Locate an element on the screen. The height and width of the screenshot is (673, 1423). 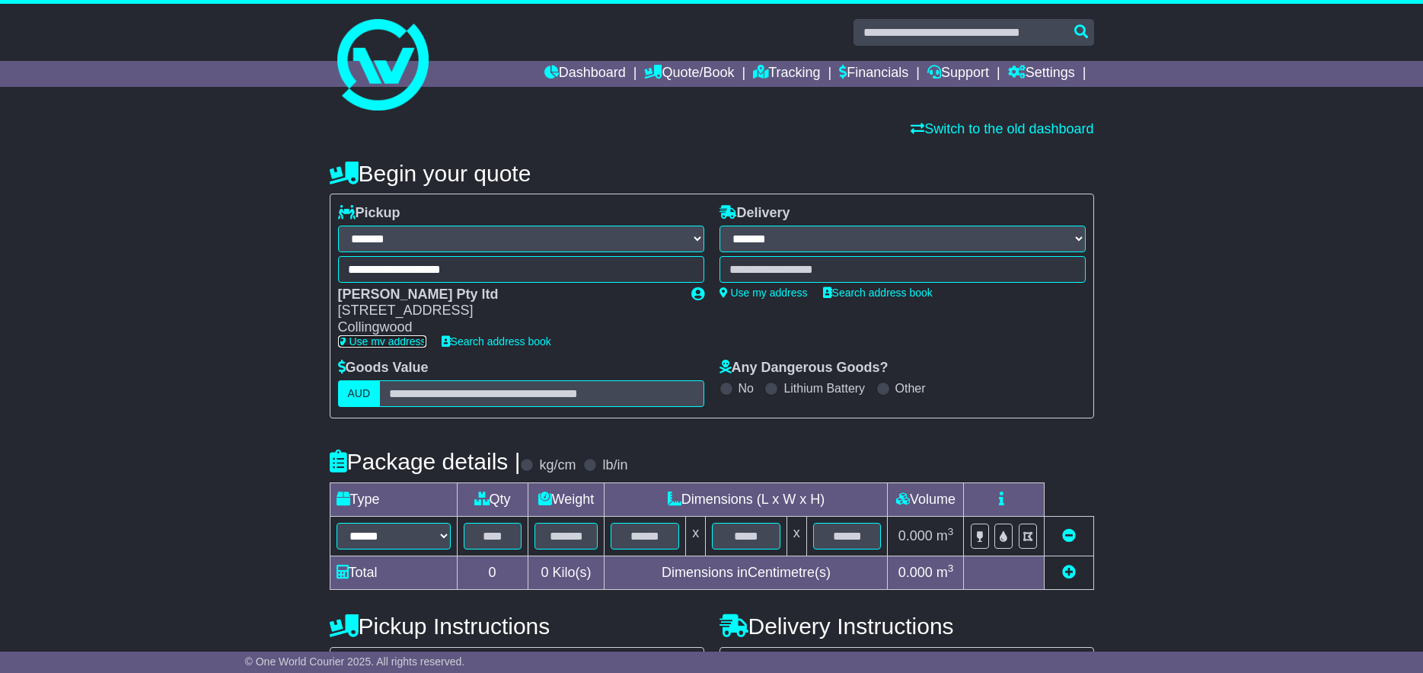
td: Volume is located at coordinates (926, 499).